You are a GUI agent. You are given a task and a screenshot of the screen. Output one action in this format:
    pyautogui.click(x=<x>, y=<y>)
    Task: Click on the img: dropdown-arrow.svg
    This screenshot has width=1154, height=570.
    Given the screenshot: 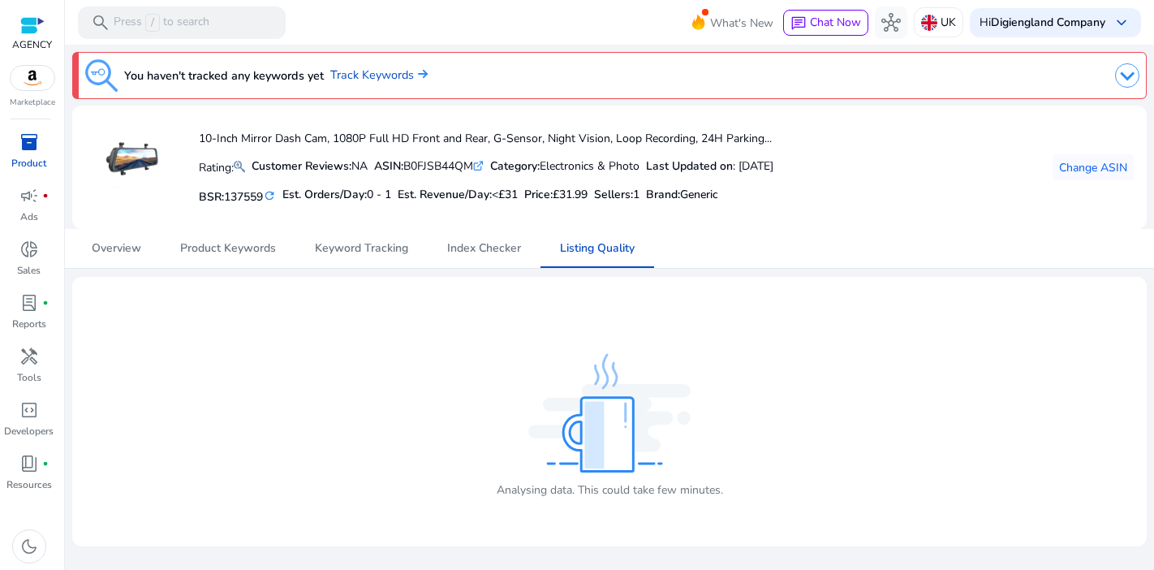 What is the action you would take?
    pyautogui.click(x=1127, y=75)
    